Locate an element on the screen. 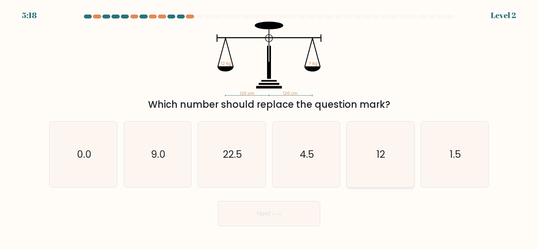 The image size is (538, 249). text: 9.0 is located at coordinates (158, 154).